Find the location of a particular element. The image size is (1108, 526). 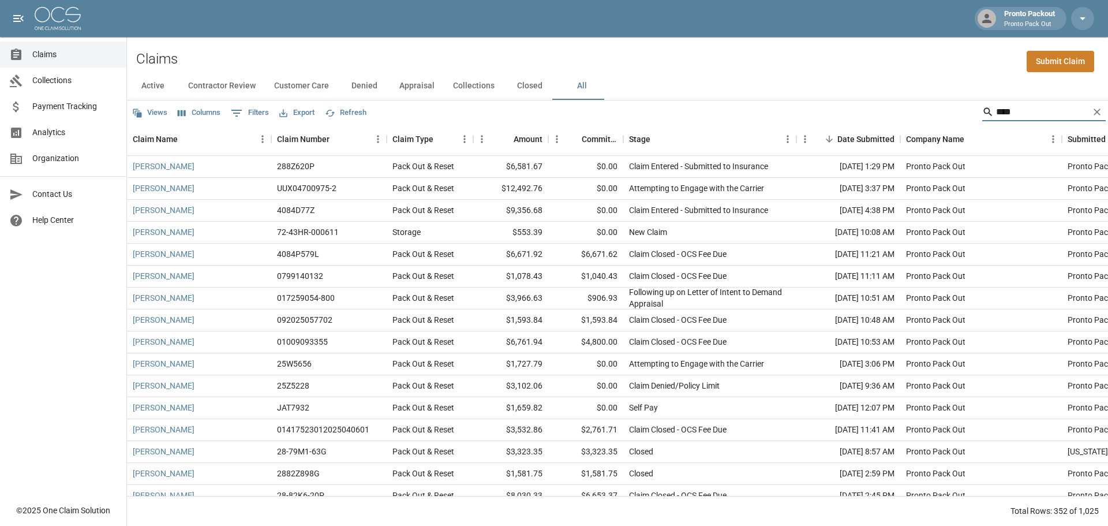

div: $6,671.62 is located at coordinates (586, 254).